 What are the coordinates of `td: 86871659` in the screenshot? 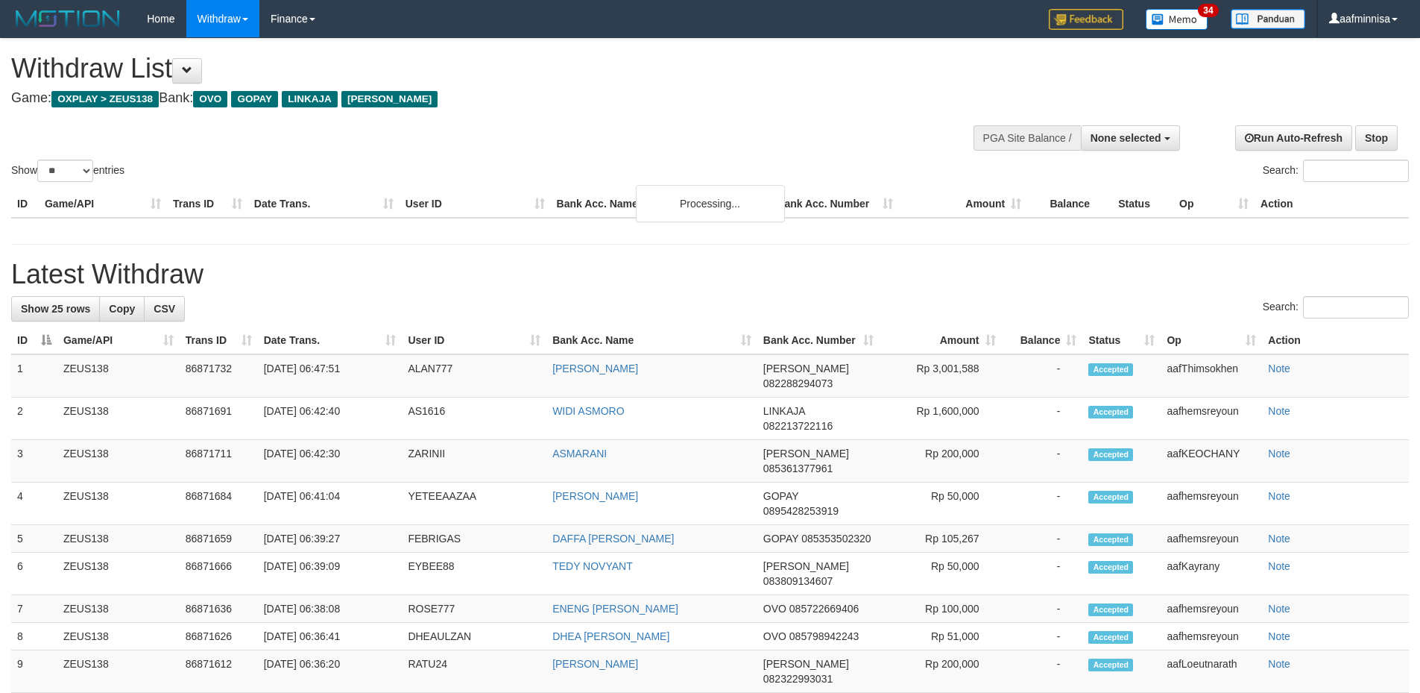 It's located at (218, 538).